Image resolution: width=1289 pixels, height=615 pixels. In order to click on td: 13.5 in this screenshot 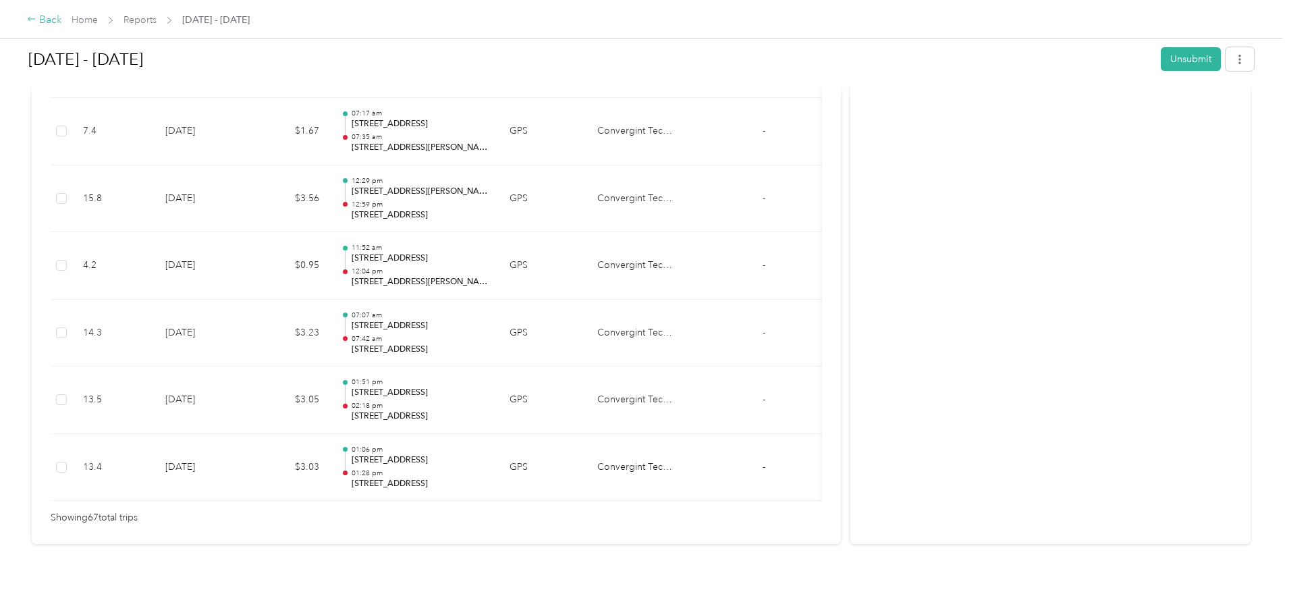, I will do `click(113, 400)`.